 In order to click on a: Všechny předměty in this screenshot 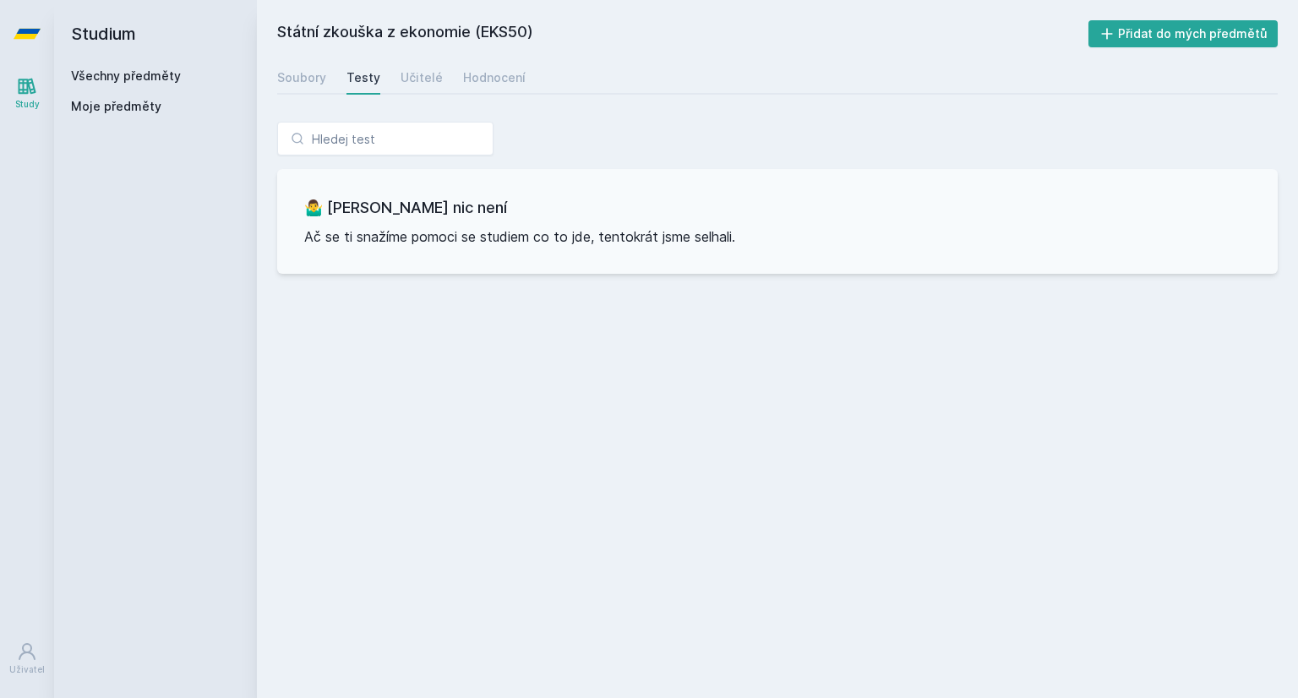, I will do `click(126, 75)`.